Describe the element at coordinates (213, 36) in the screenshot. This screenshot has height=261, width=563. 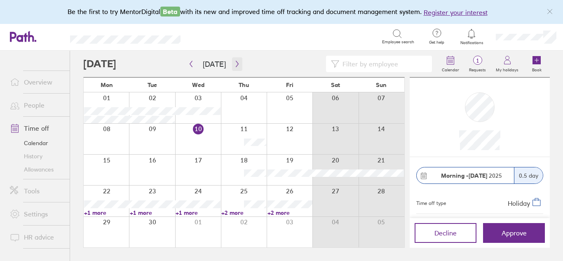
I see `div: Search` at that location.